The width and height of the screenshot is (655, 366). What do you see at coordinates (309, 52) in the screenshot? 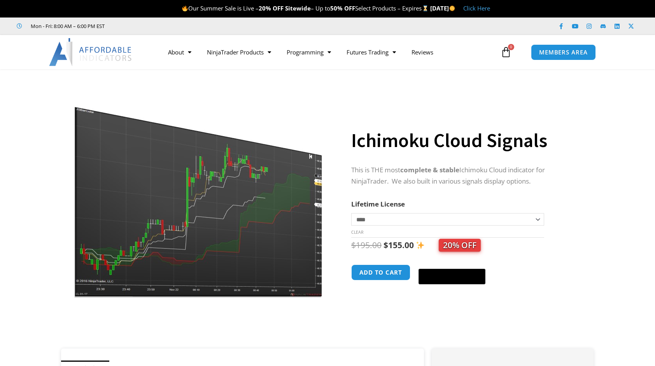
I see `a: Programming` at bounding box center [309, 52].